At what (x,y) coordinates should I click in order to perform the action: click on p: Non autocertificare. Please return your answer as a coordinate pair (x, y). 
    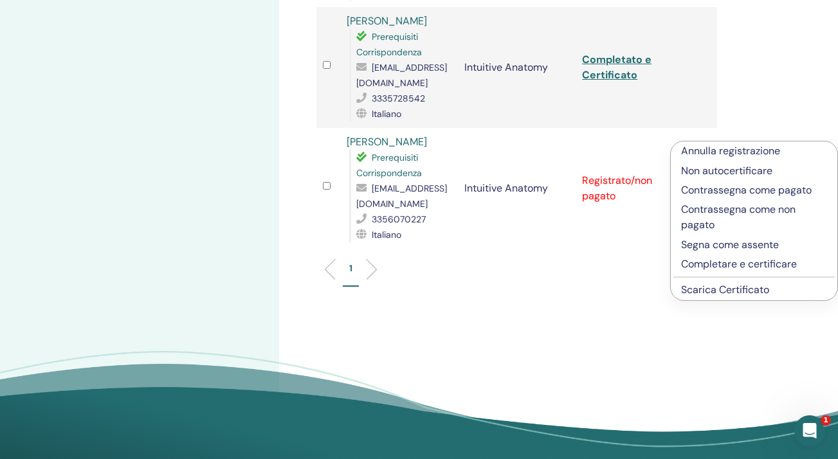
    Looking at the image, I should click on (754, 171).